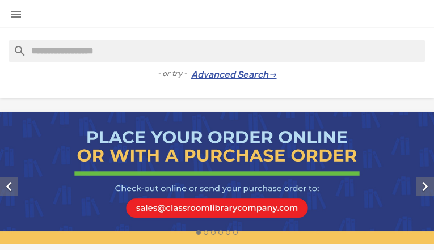  I want to click on a: Advanced Search→, so click(234, 75).